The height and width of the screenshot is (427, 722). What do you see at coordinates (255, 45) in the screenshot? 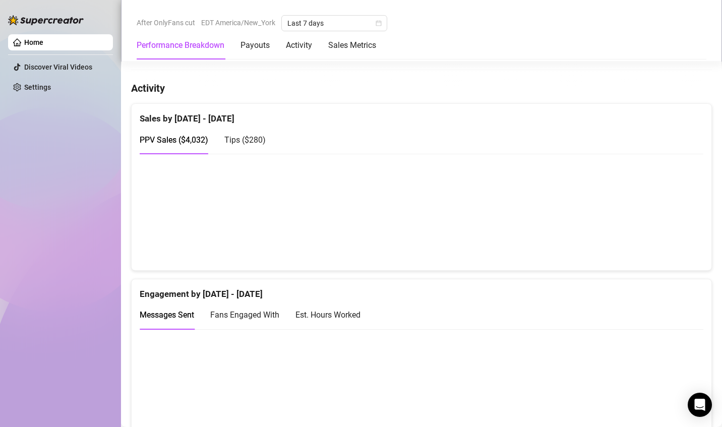
I see `div: Payouts` at bounding box center [255, 45].